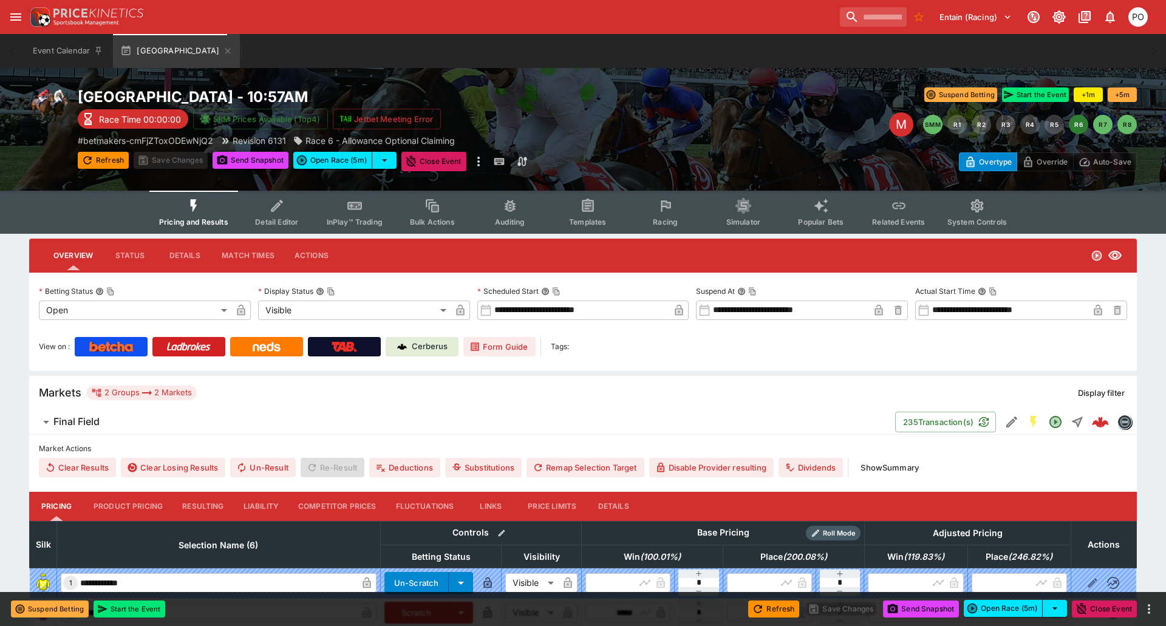  What do you see at coordinates (260, 119) in the screenshot?
I see `button: SRM Prices Available (Top4)` at bounding box center [260, 119].